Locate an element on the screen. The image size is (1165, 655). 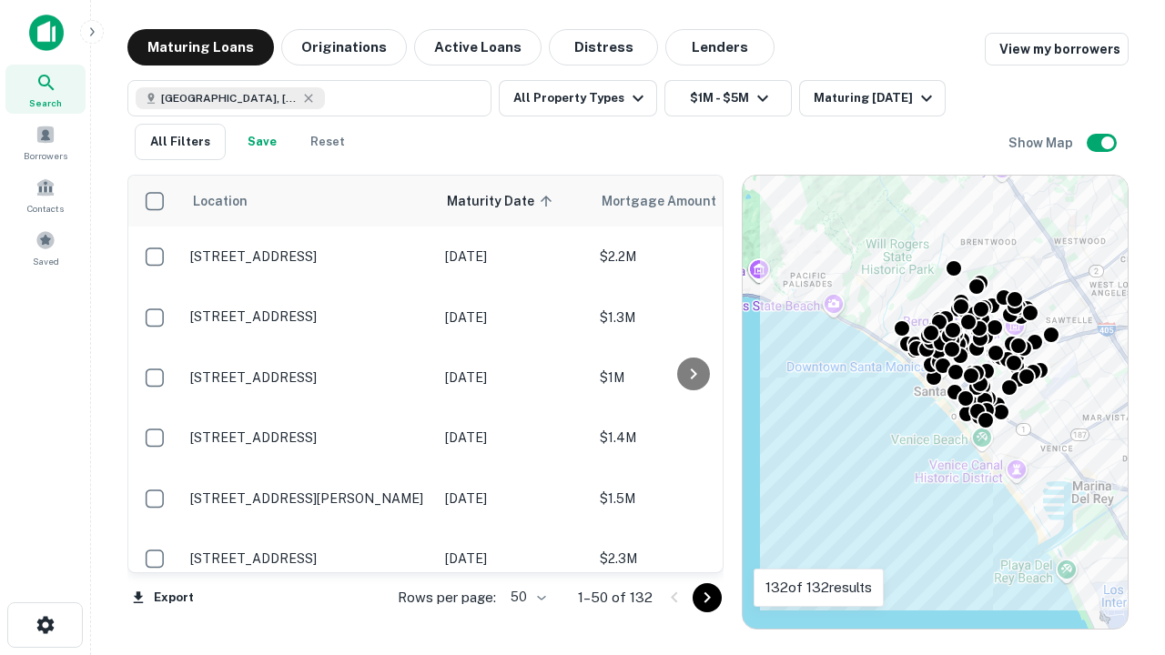
button: Save your search to get updates of matches that match your search criteria. is located at coordinates (262, 142).